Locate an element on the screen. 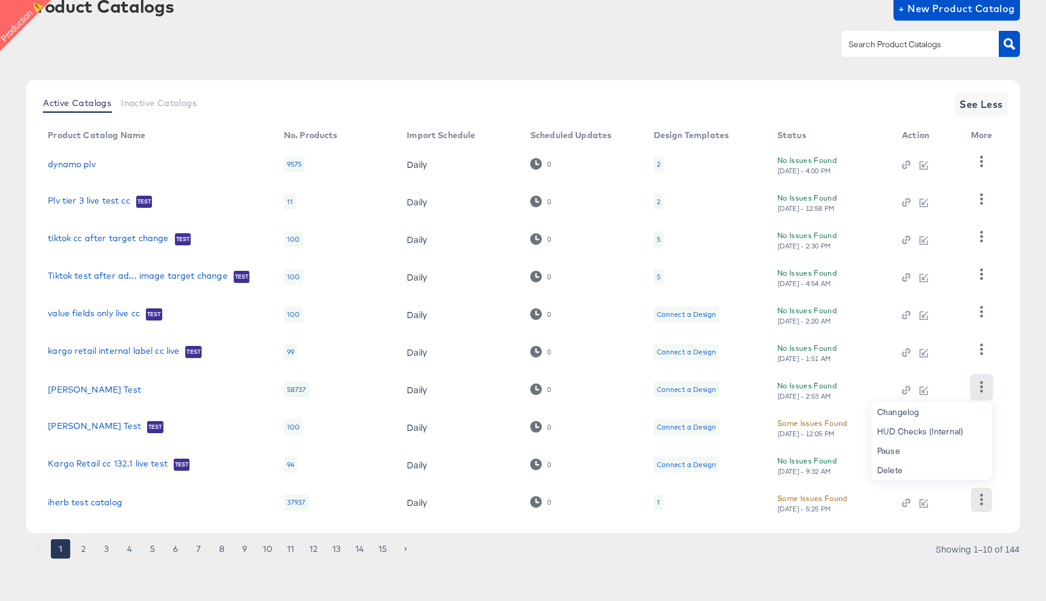  div: No. Products is located at coordinates (311, 135).